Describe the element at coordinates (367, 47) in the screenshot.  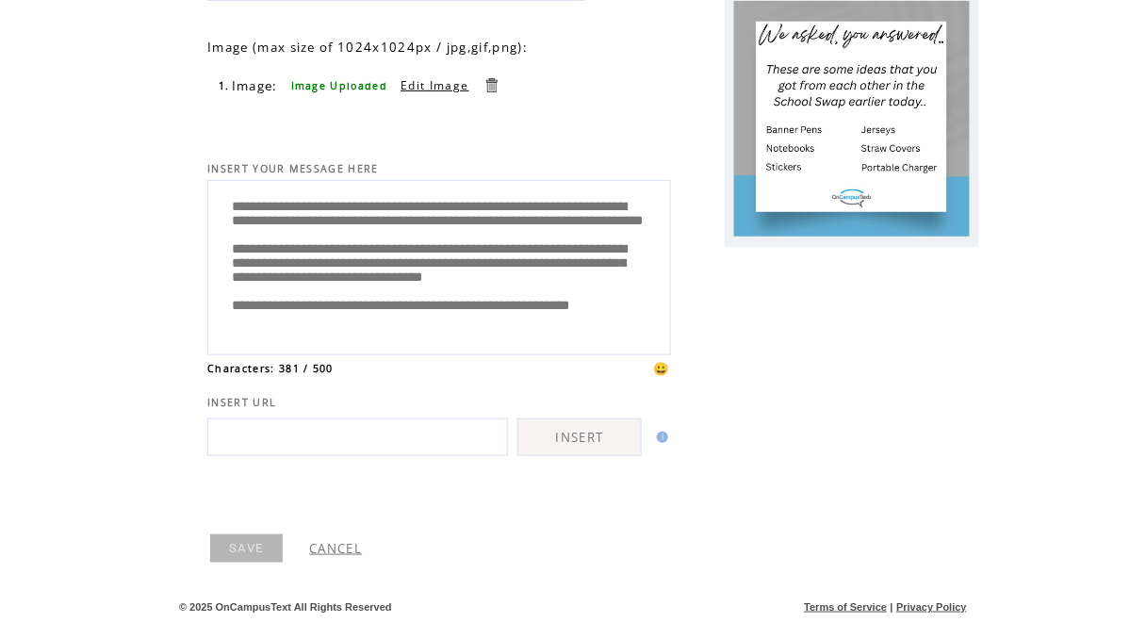
I see `span: Image (max size of 1024x1024px / jpg,gif,png):` at that location.